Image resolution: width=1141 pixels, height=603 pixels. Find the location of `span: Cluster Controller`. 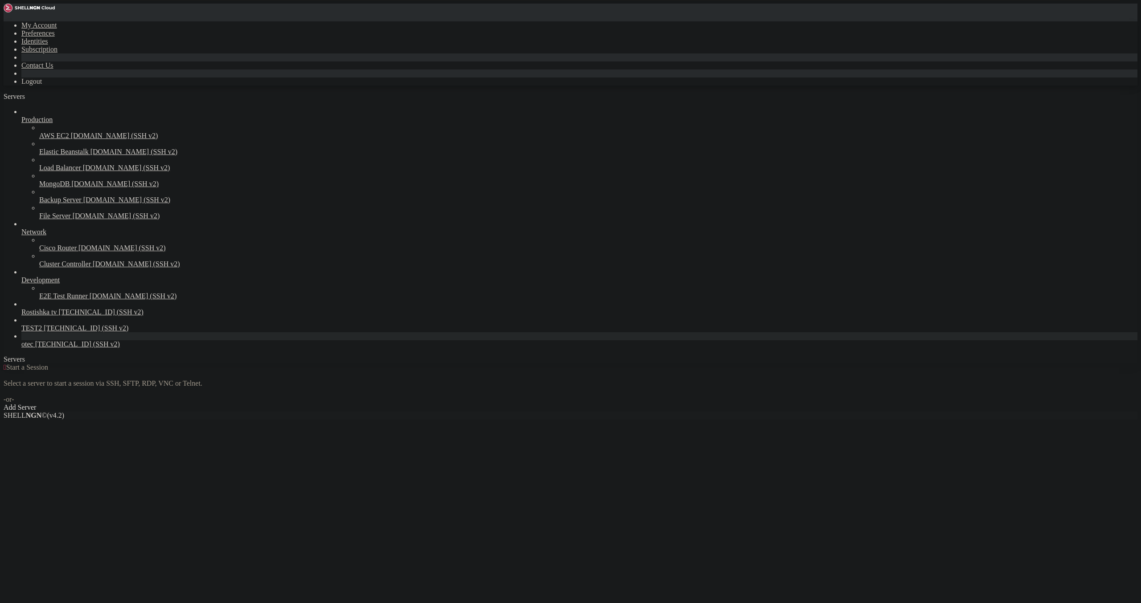

span: Cluster Controller is located at coordinates (65, 264).